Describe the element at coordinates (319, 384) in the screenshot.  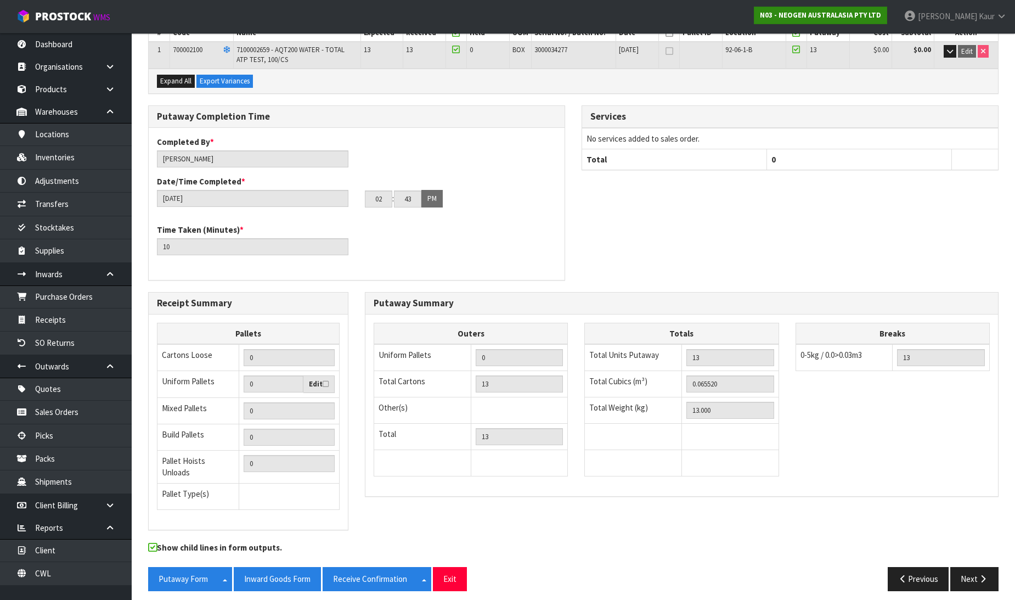
I see `label: Edit` at that location.